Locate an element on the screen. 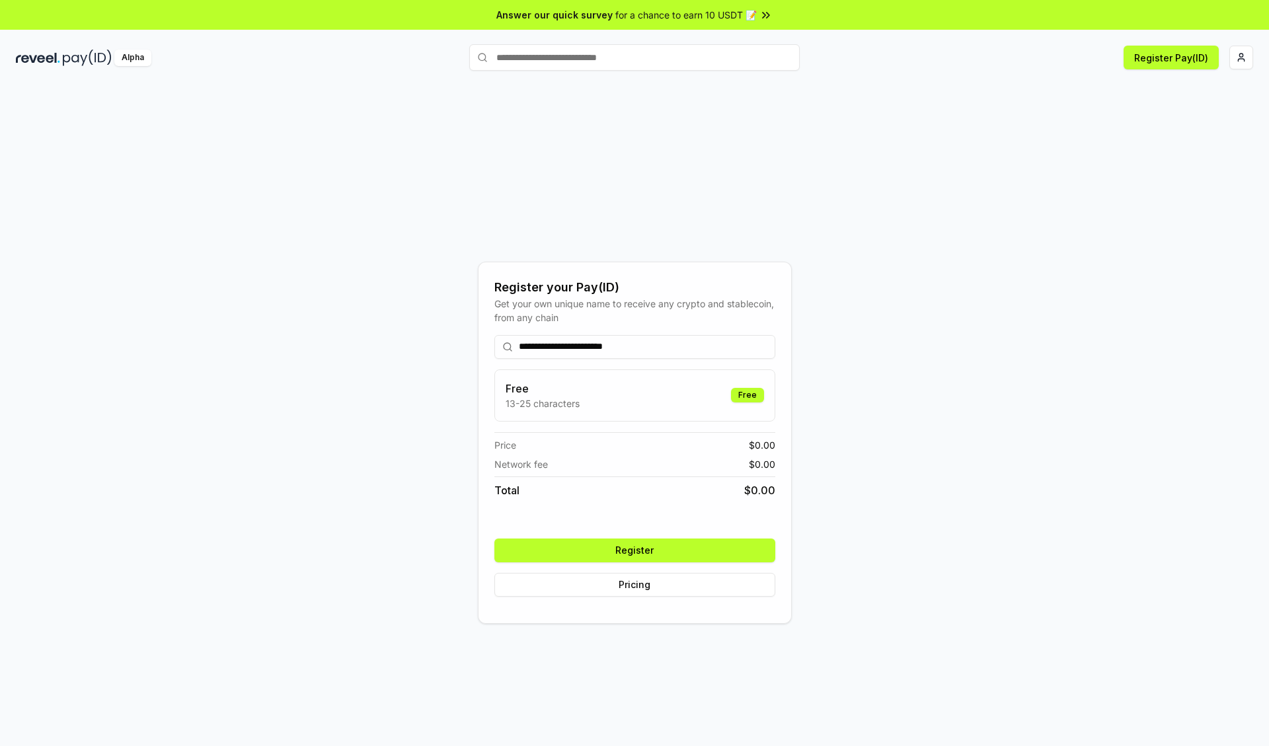 The height and width of the screenshot is (746, 1269). span: for a chance to earn 10 USDT 📝 is located at coordinates (686, 15).